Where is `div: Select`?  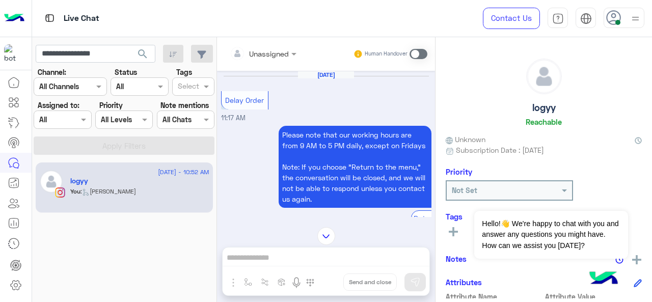
div: Select is located at coordinates (188, 87).